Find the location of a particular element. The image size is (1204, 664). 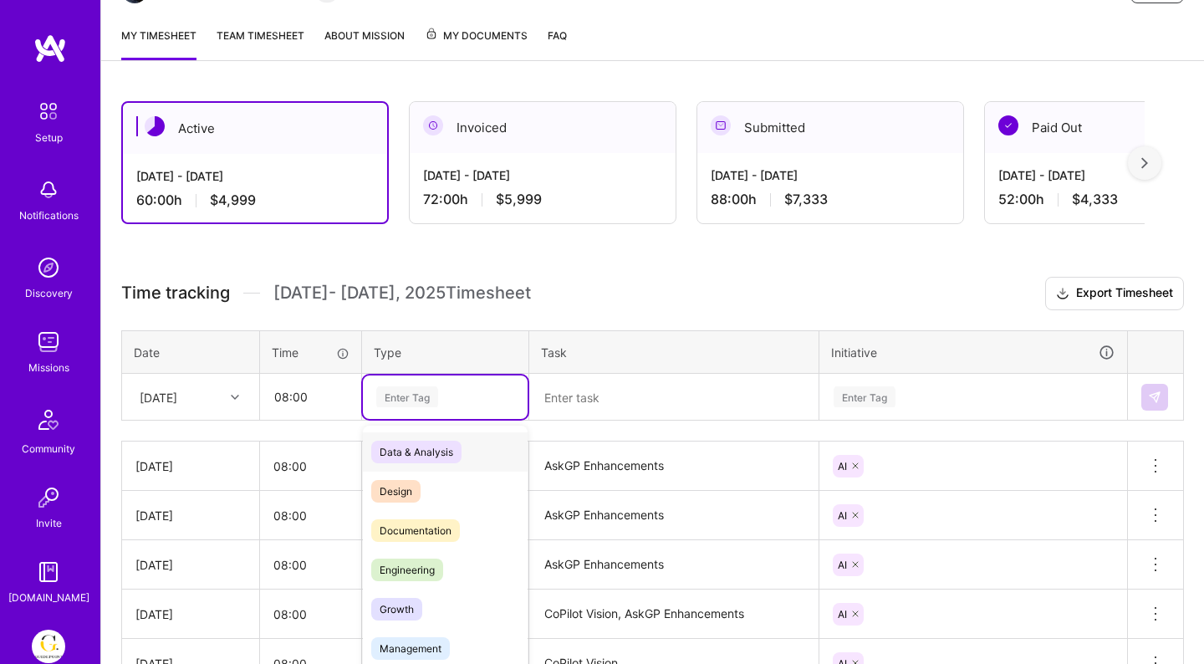

div: Active is located at coordinates (255, 128).